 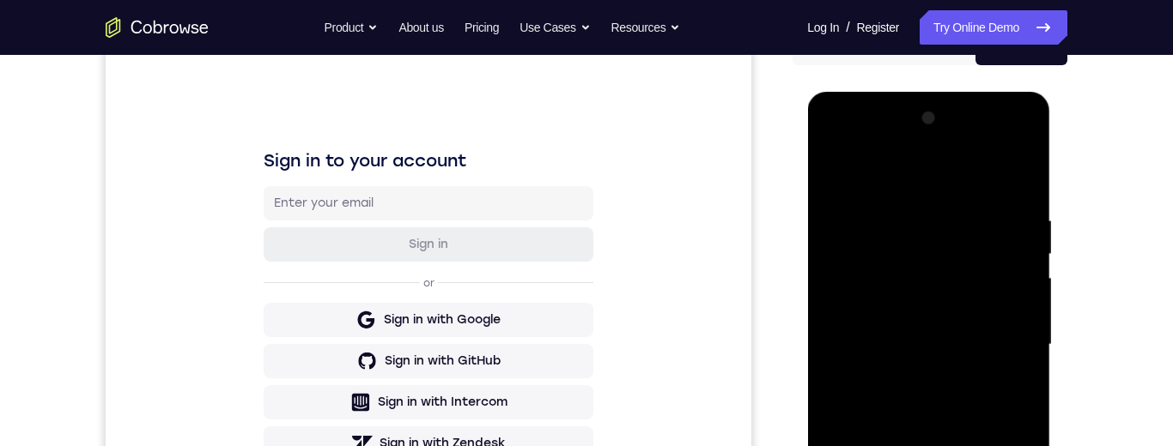 What do you see at coordinates (351, 27) in the screenshot?
I see `button: Product` at bounding box center [351, 27].